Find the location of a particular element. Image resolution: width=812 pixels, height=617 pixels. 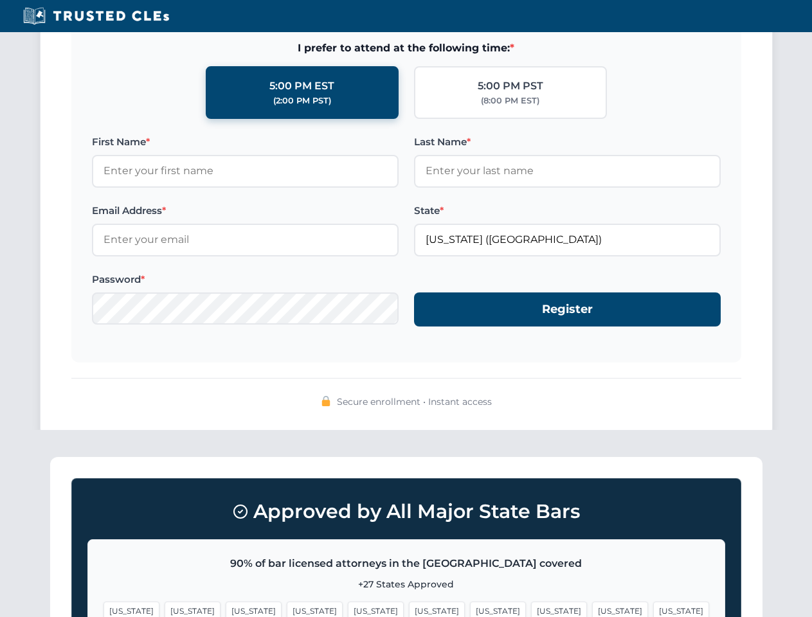

input: Enter your last name is located at coordinates (567, 171).